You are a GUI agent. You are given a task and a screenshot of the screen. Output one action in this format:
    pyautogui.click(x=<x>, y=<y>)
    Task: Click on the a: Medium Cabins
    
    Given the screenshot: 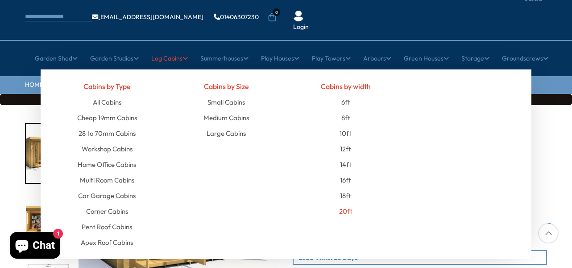 What is the action you would take?
    pyautogui.click(x=226, y=118)
    